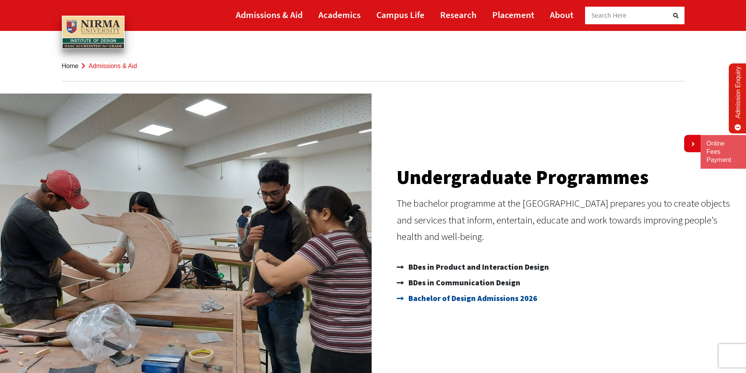 The height and width of the screenshot is (373, 746). What do you see at coordinates (472, 298) in the screenshot?
I see `span: Bachelor of Design Admissions 2026` at bounding box center [472, 298].